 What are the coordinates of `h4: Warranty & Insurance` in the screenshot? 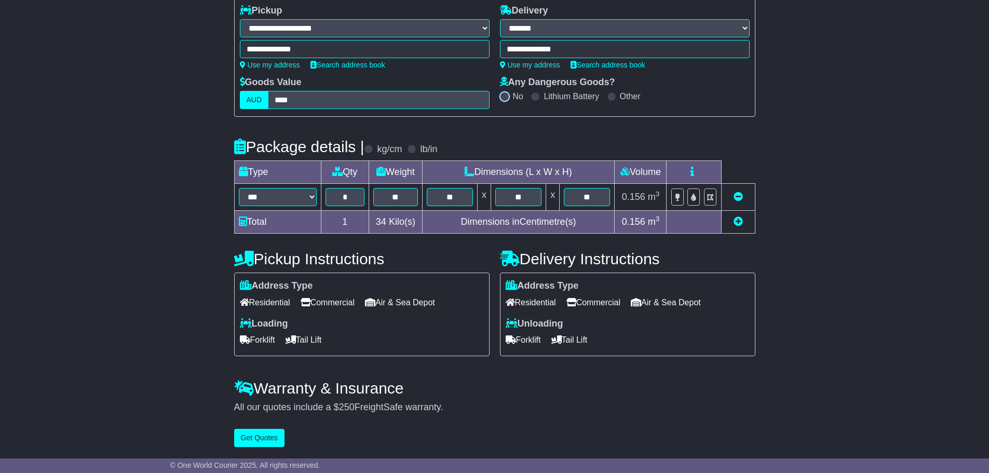 It's located at (495, 388).